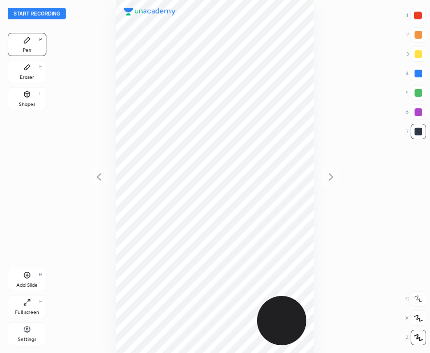  I want to click on div: H, so click(40, 275).